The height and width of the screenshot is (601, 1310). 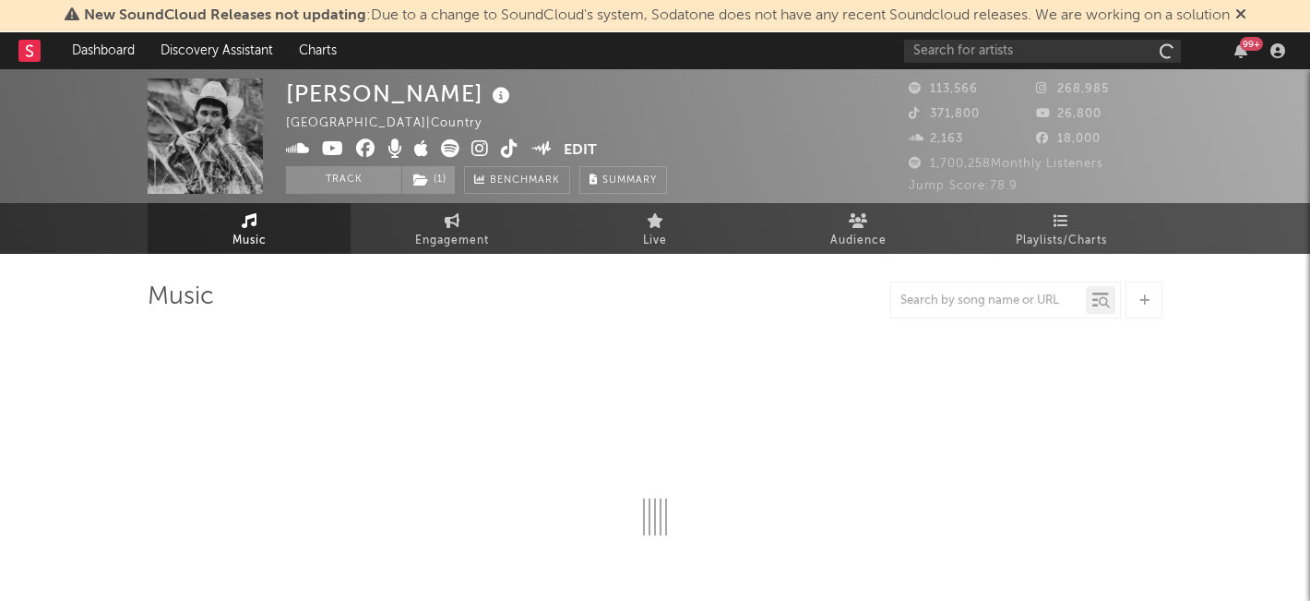 I want to click on a: Engagement, so click(x=452, y=228).